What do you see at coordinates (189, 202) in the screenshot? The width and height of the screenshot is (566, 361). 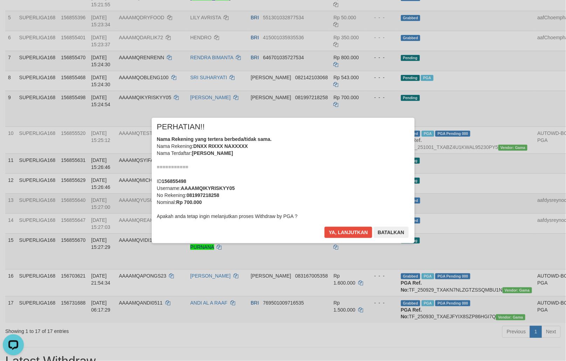 I see `b: Rp 700.000` at bounding box center [189, 202].